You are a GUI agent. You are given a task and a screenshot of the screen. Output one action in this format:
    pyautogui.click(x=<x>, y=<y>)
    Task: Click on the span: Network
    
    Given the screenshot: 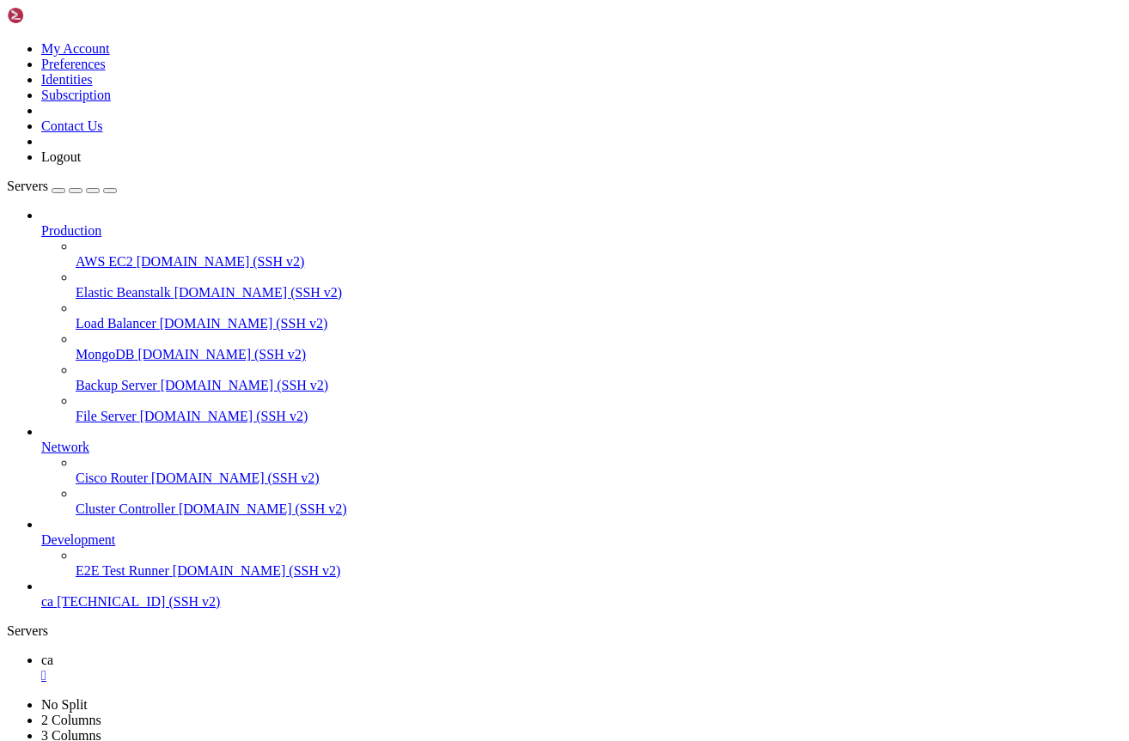 What is the action you would take?
    pyautogui.click(x=65, y=447)
    